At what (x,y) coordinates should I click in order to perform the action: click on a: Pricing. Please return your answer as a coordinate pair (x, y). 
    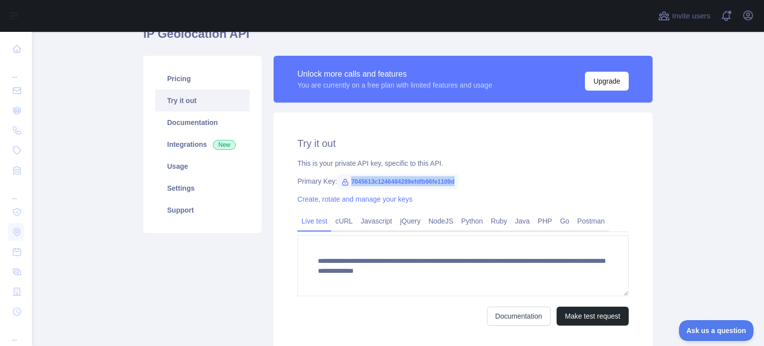
    Looking at the image, I should click on (203, 79).